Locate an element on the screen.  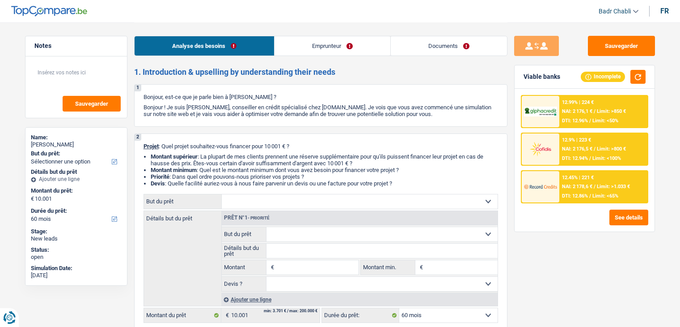
label: Montant du prêt: is located at coordinates (75, 191).